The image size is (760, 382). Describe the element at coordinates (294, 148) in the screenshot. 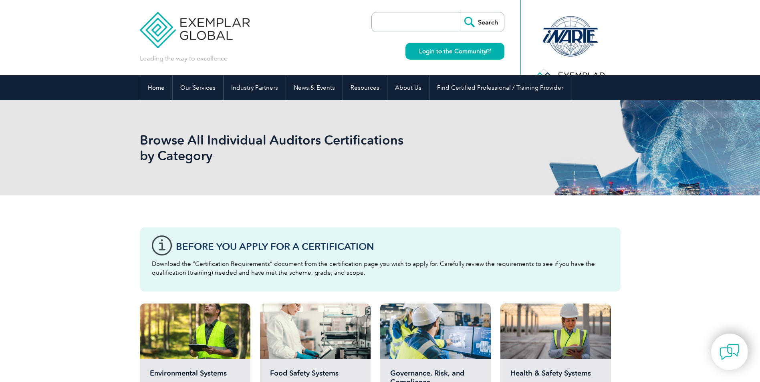

I see `h1: Browse All Individual Auditors Certifications by Category` at that location.